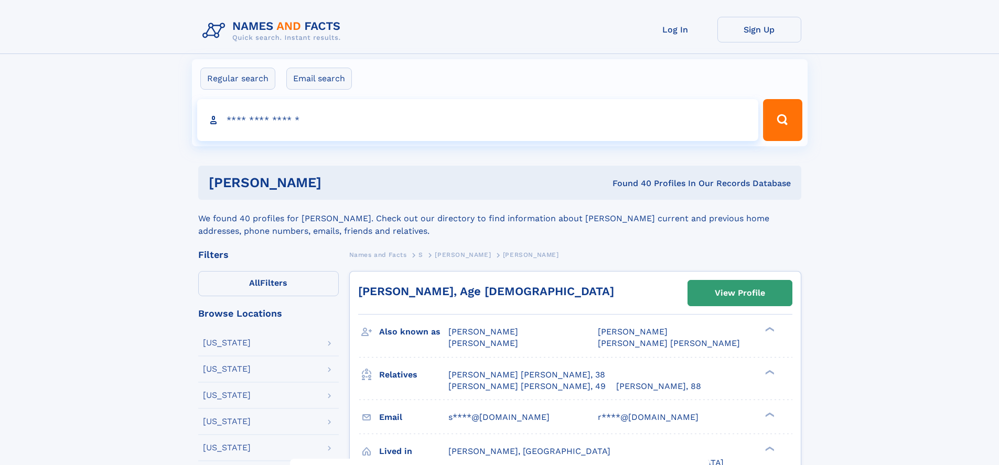 This screenshot has height=465, width=999. Describe the element at coordinates (414, 452) in the screenshot. I see `h3: Lived in` at that location.